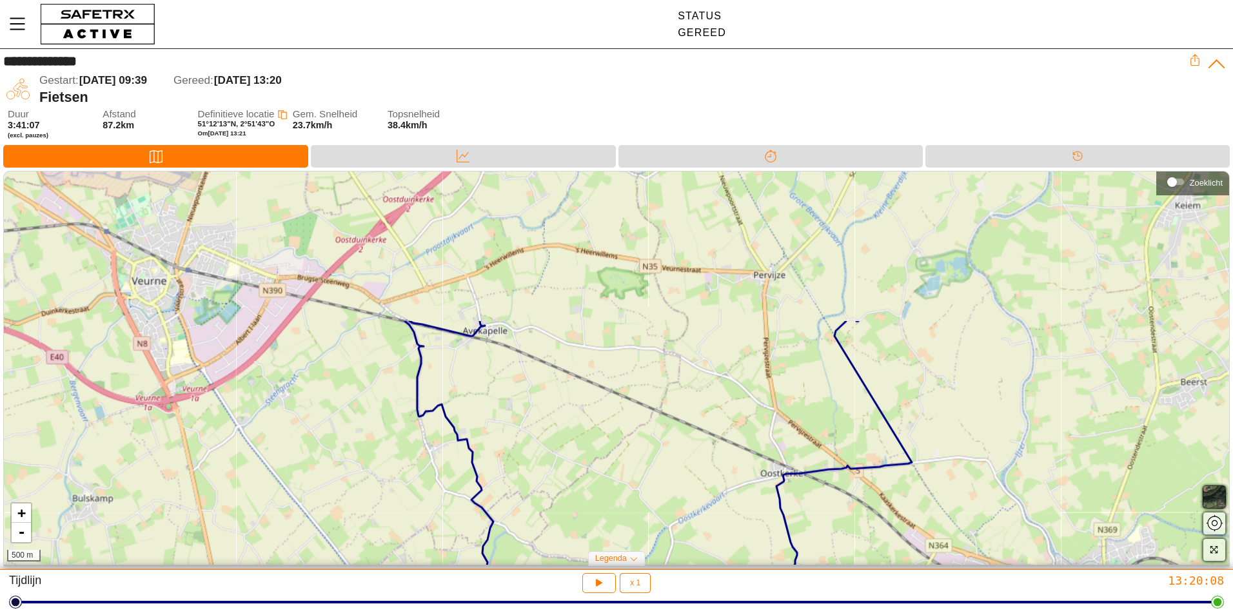  Describe the element at coordinates (24, 125) in the screenshot. I see `span: 3:41:07` at that location.